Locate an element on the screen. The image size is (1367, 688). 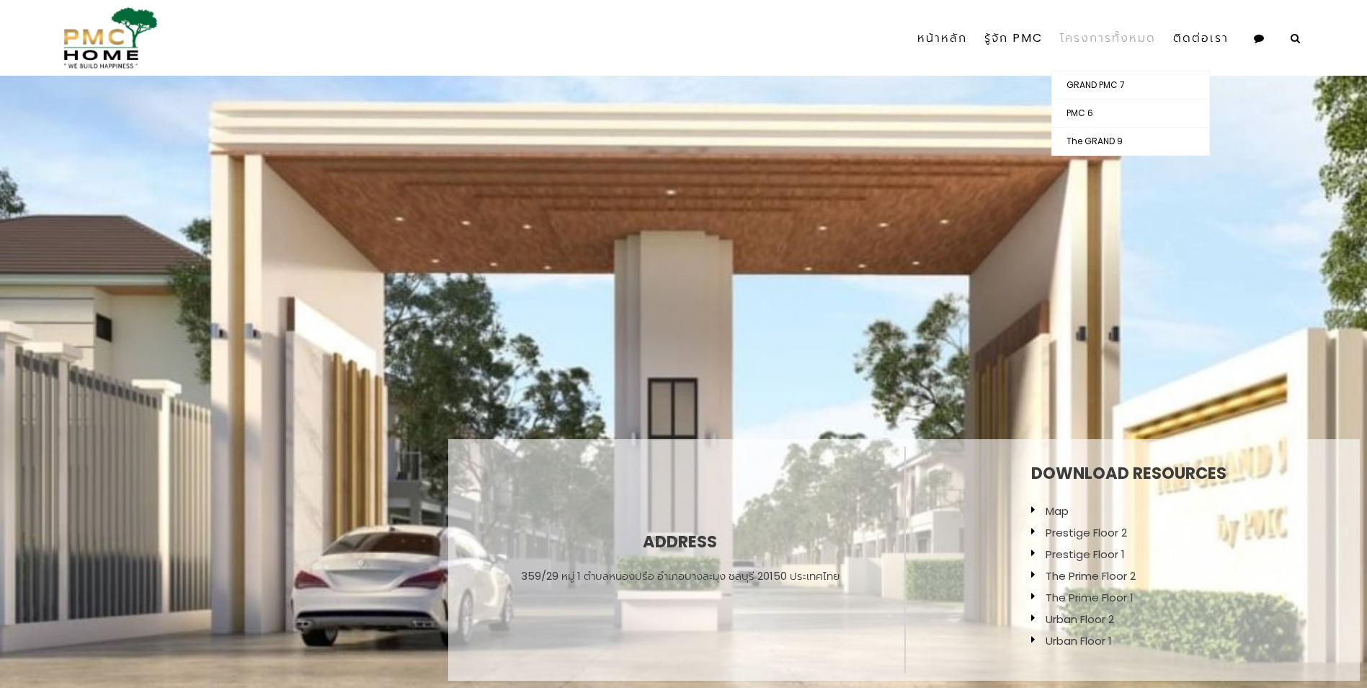
img: pmc-logo is located at coordinates (107, 37).